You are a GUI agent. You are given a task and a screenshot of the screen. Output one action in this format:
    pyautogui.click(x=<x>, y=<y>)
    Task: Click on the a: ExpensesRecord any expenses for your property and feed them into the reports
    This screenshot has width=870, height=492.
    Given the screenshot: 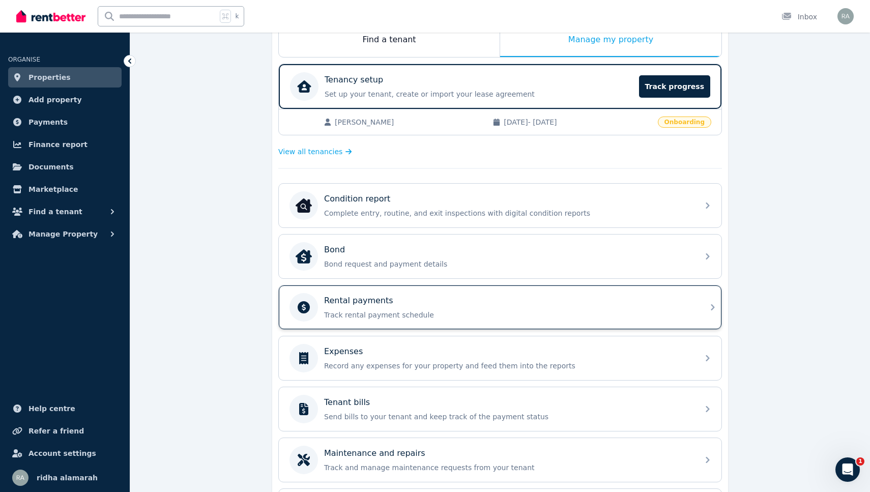 What is the action you would take?
    pyautogui.click(x=500, y=358)
    